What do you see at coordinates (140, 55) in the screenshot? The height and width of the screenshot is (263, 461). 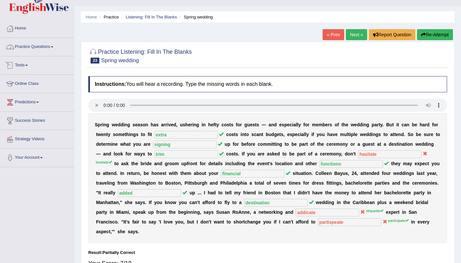 I see `h2: Practice Listening: Fill In The Blanks` at bounding box center [140, 55].